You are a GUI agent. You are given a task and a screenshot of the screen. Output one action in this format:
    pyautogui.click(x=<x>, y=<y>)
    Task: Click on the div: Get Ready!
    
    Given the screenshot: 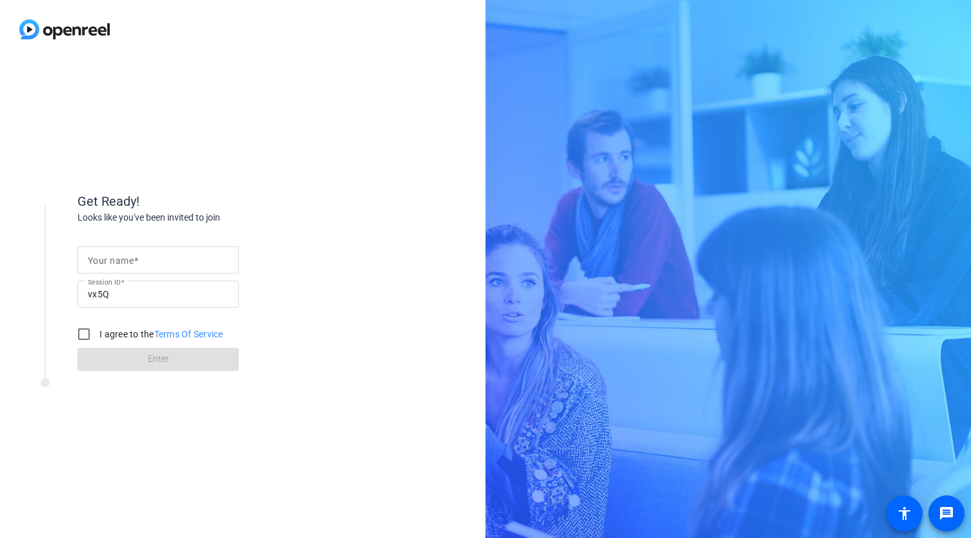 What is the action you would take?
    pyautogui.click(x=207, y=201)
    